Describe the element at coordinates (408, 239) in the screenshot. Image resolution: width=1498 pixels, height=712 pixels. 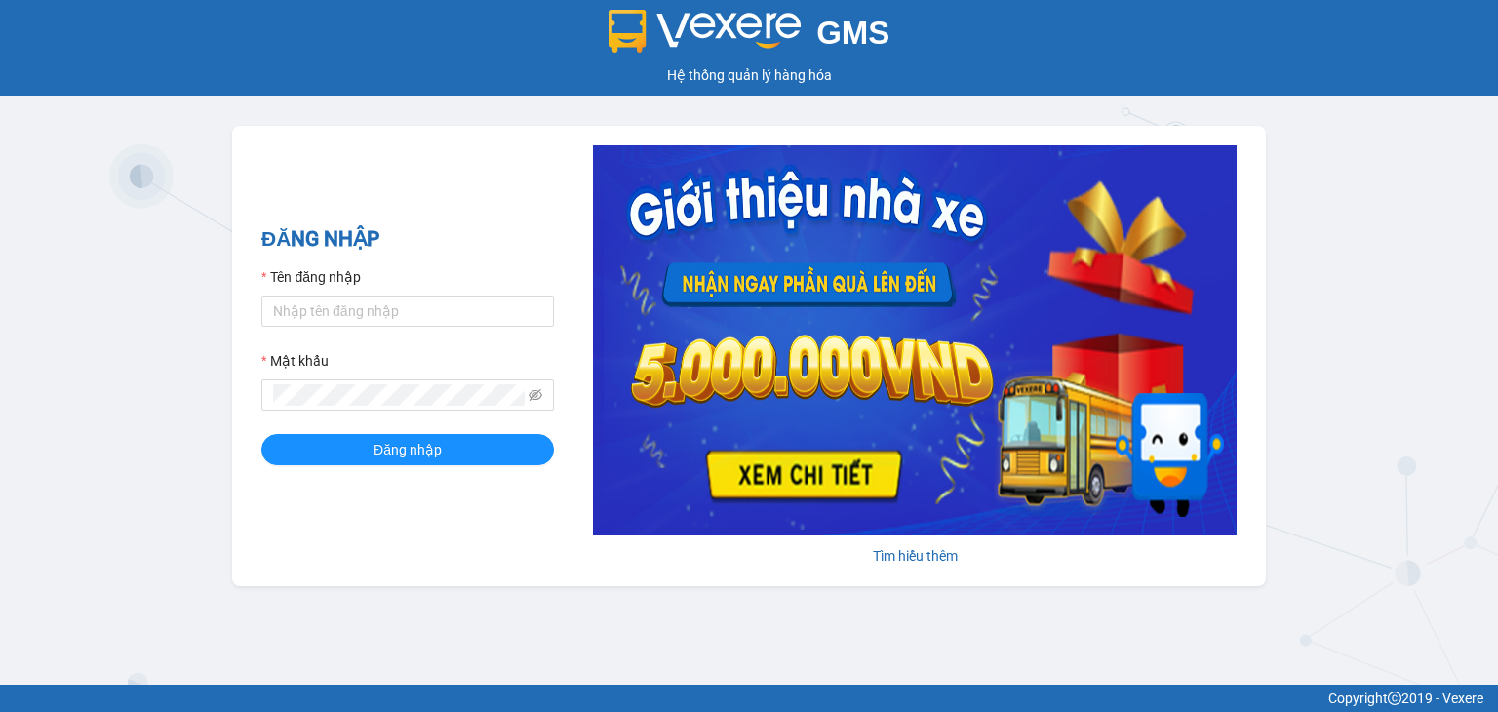
I see `h2: ĐĂNG NHẬP` at that location.